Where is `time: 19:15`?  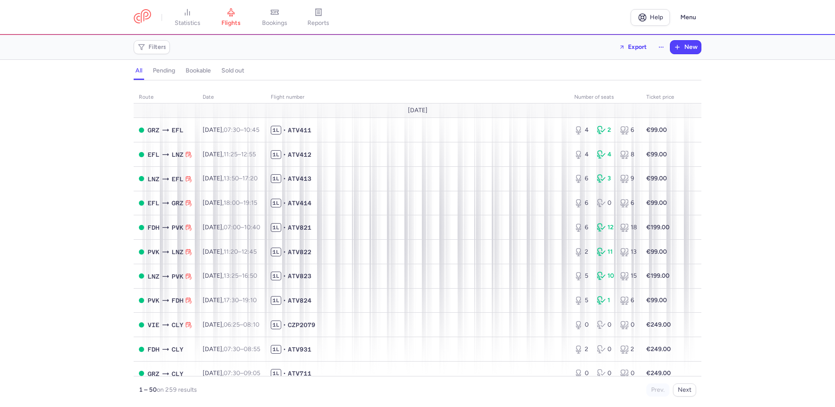
time: 19:15 is located at coordinates (250, 203).